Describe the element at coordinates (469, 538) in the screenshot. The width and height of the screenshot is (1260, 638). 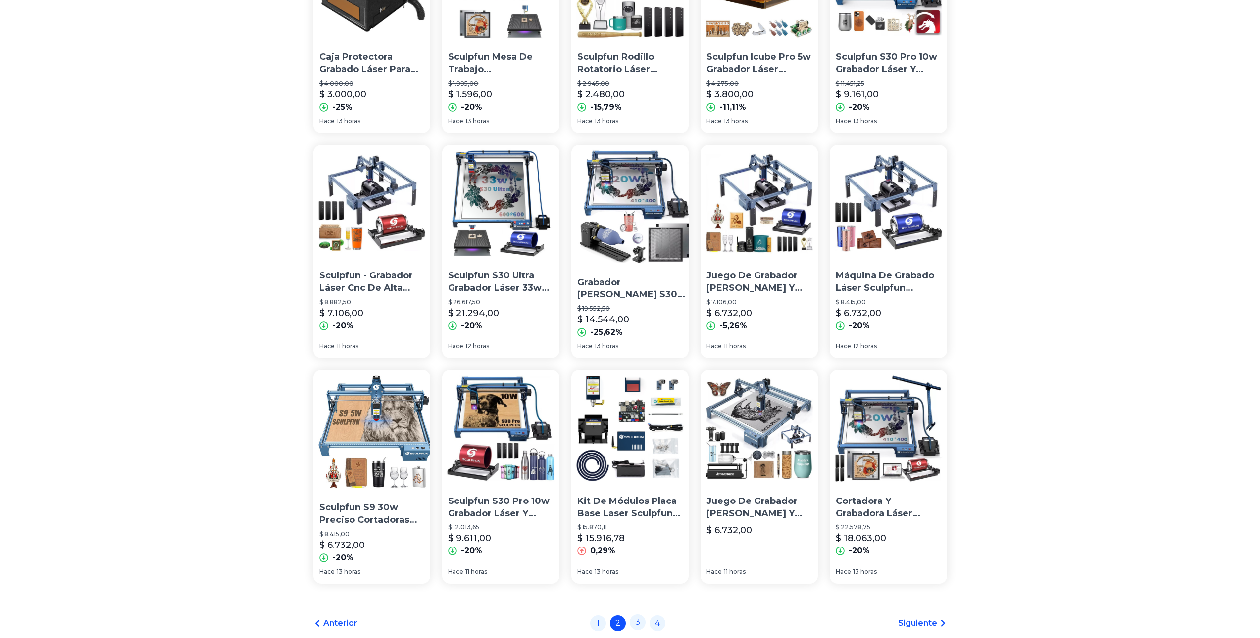
I see `p: $ 9.611,00` at that location.